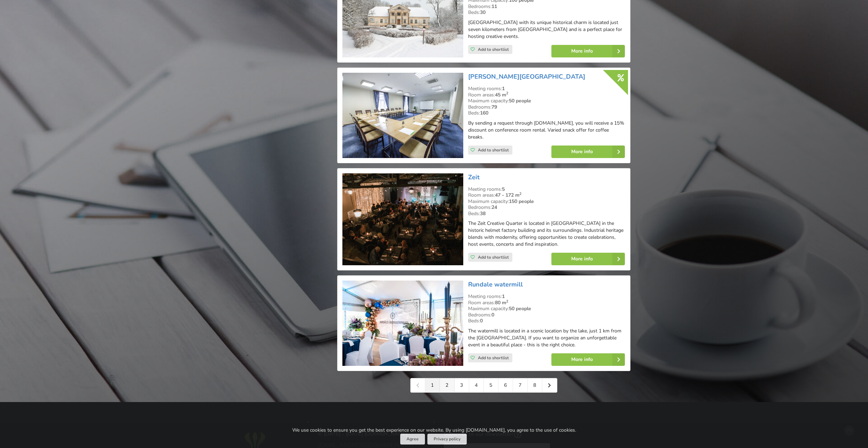 The height and width of the screenshot is (448, 868). Describe the element at coordinates (447, 386) in the screenshot. I see `a: 2` at that location.